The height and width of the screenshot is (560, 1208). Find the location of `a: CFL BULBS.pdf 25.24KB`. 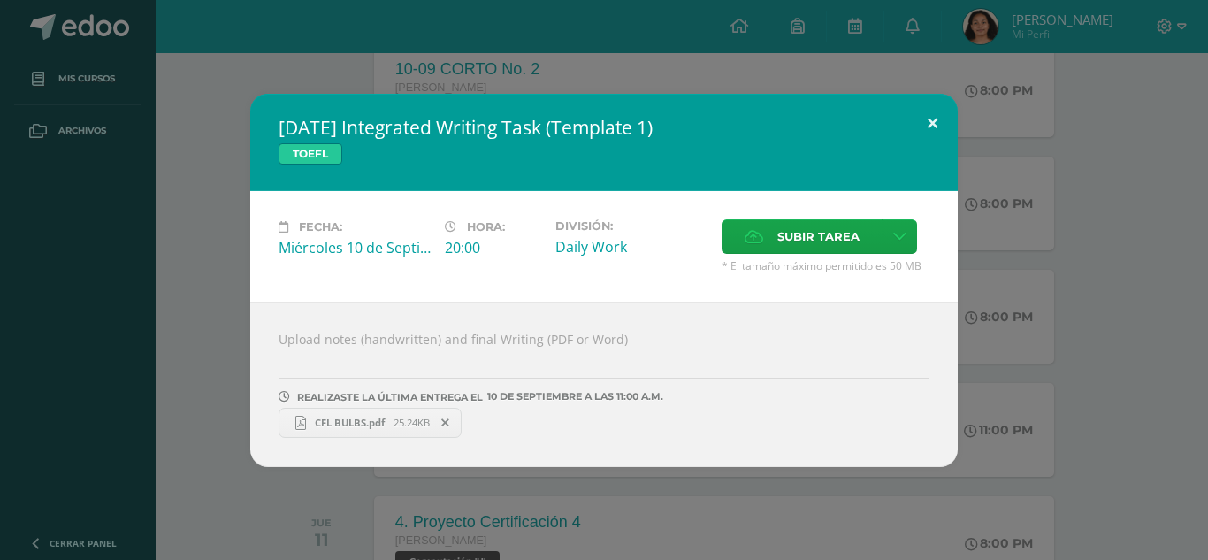

a: CFL BULBS.pdf 25.24KB is located at coordinates (370, 423).